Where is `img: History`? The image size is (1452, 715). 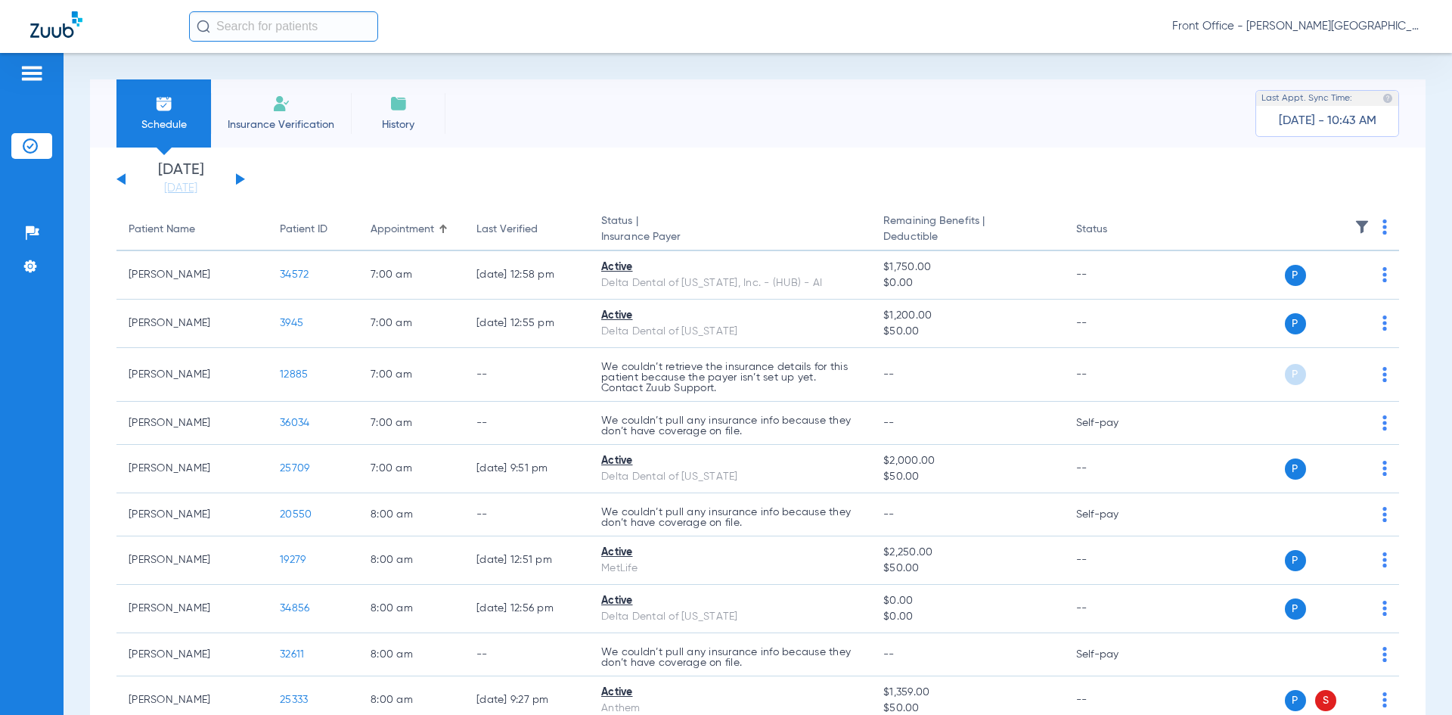
img: History is located at coordinates (399, 104).